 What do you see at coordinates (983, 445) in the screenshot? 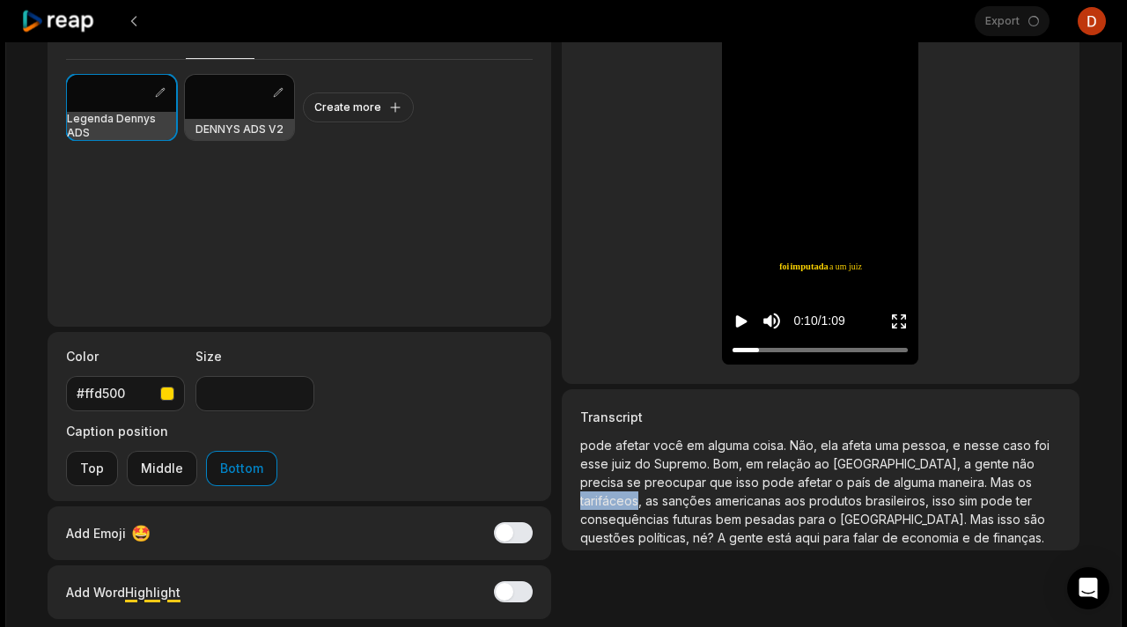
I see `span: nesse` at bounding box center [983, 445].